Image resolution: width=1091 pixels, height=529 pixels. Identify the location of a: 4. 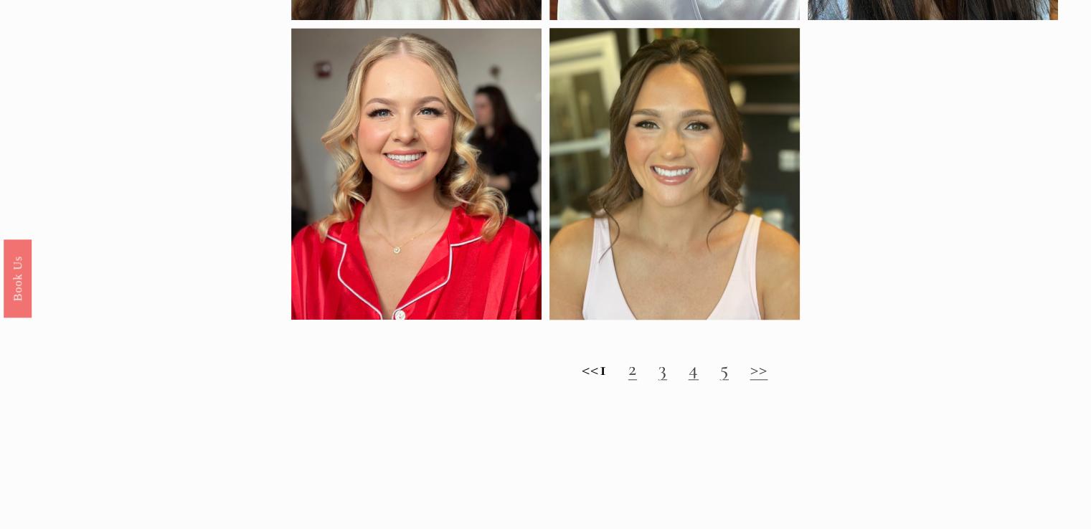
(694, 369).